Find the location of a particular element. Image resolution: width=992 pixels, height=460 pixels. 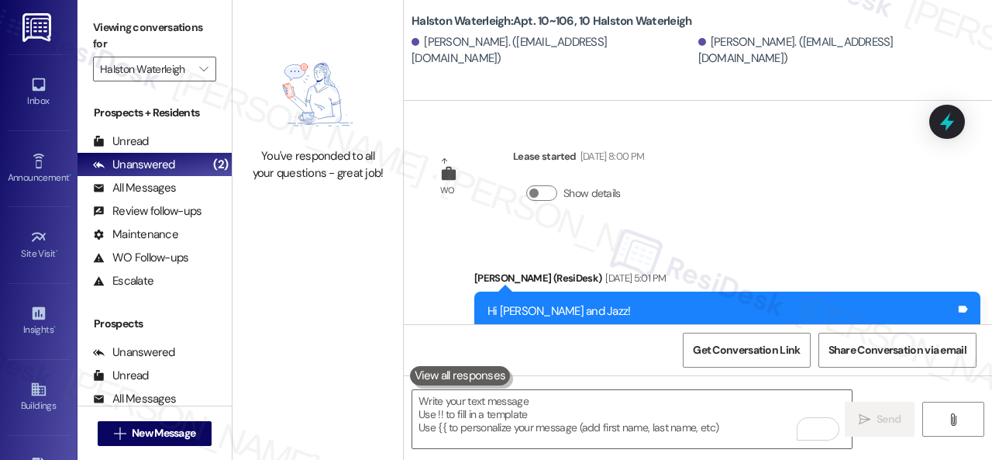

textarea: To enrich screen reader interactions, please activate Accessibility in Grammarly extension settings is located at coordinates (632, 419).